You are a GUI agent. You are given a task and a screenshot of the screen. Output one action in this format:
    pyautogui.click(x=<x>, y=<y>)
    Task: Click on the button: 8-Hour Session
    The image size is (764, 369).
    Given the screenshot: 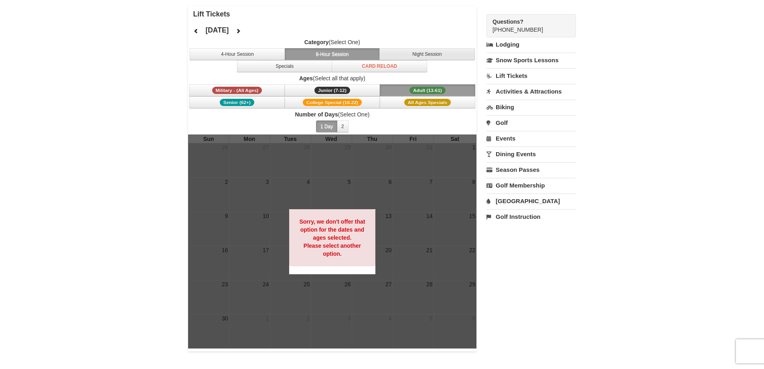 What is the action you would take?
    pyautogui.click(x=333, y=54)
    